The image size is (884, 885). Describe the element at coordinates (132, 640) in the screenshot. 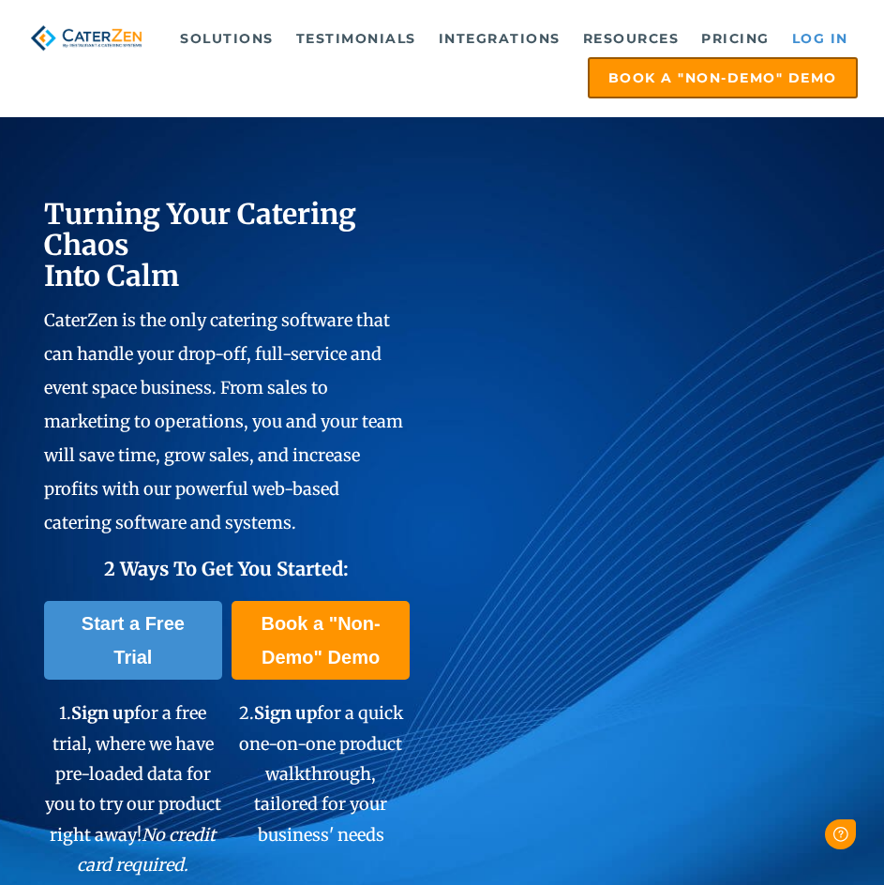

I see `a: Start a Free Trial` at that location.